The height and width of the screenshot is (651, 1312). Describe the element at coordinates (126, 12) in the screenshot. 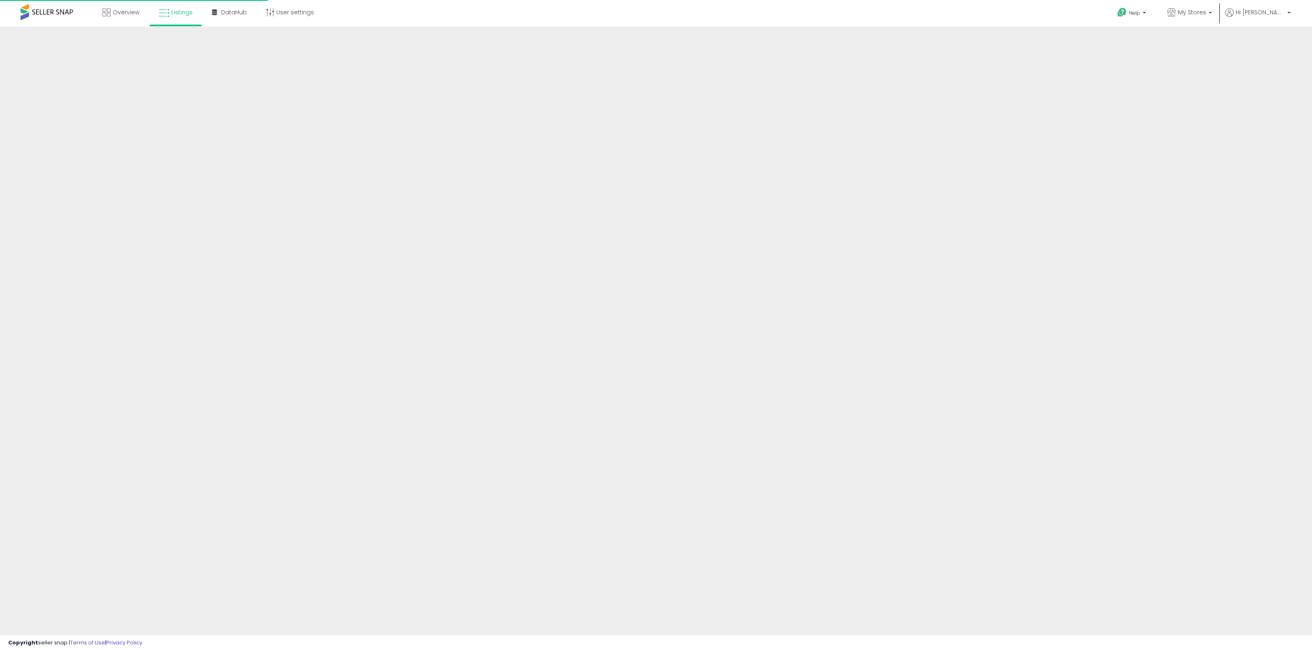

I see `span: Overview` at that location.